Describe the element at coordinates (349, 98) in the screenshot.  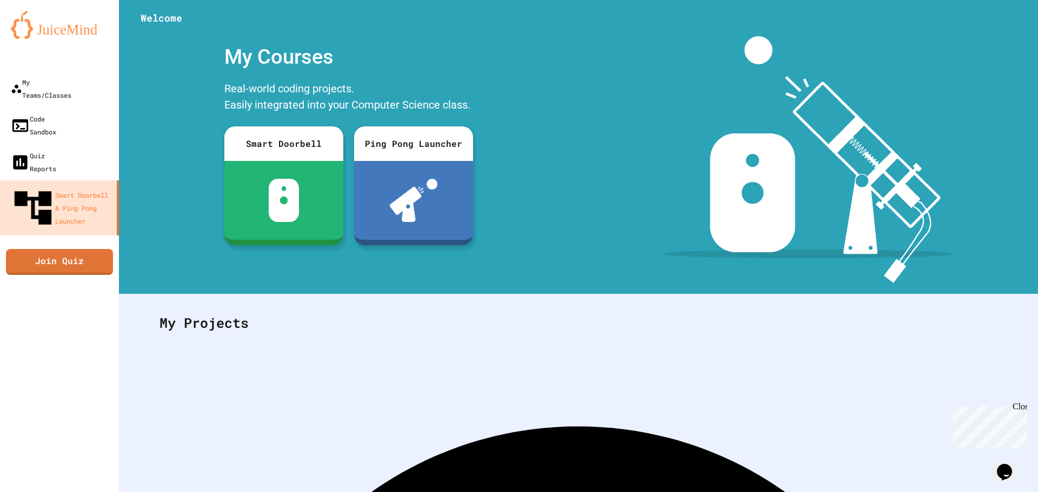
I see `div: Real-world coding projects. Easily integrated into your Computer Science class.` at that location.